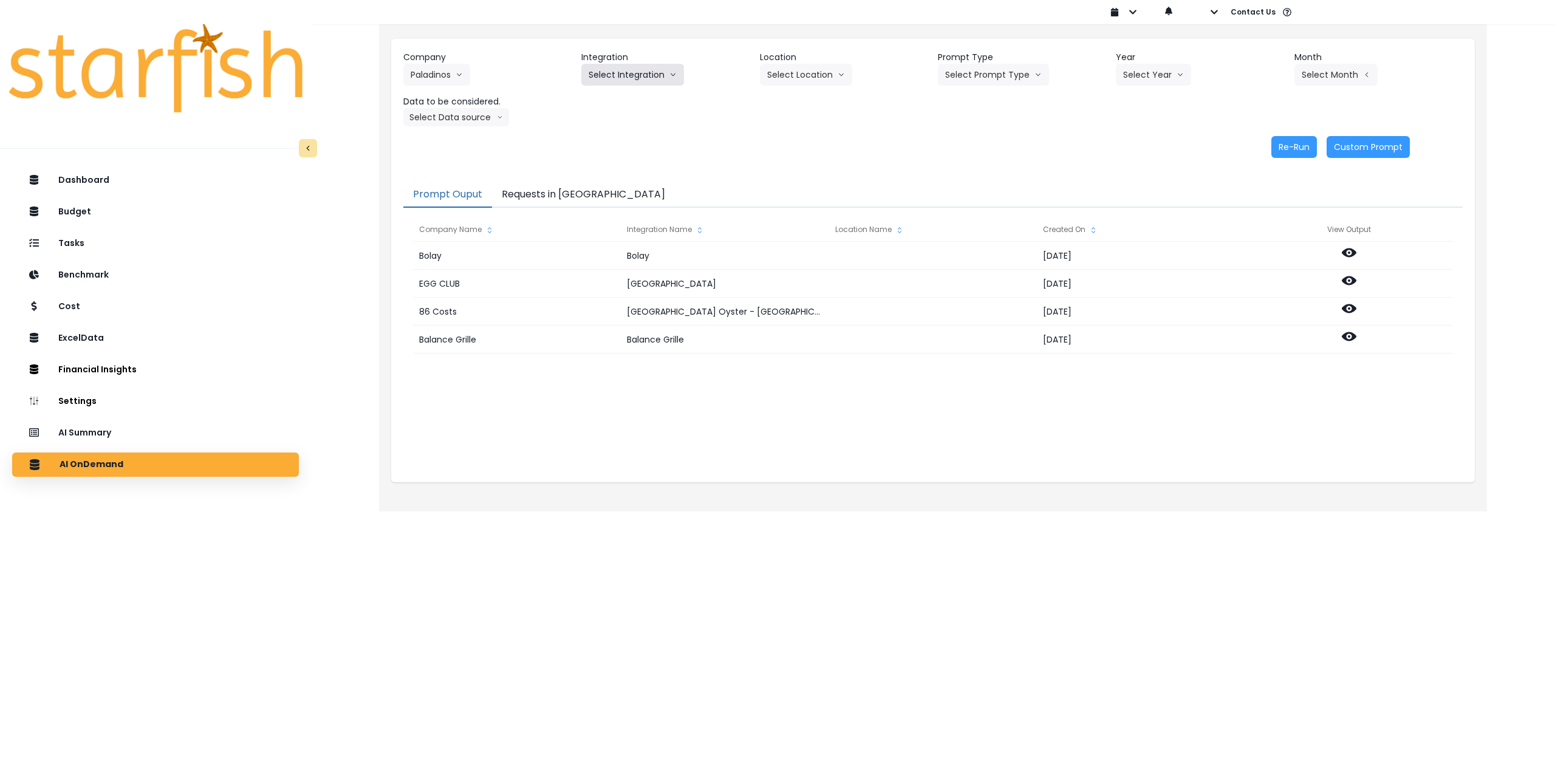 The height and width of the screenshot is (772, 1555). What do you see at coordinates (932, 230) in the screenshot?
I see `div: Location Name` at bounding box center [932, 230].